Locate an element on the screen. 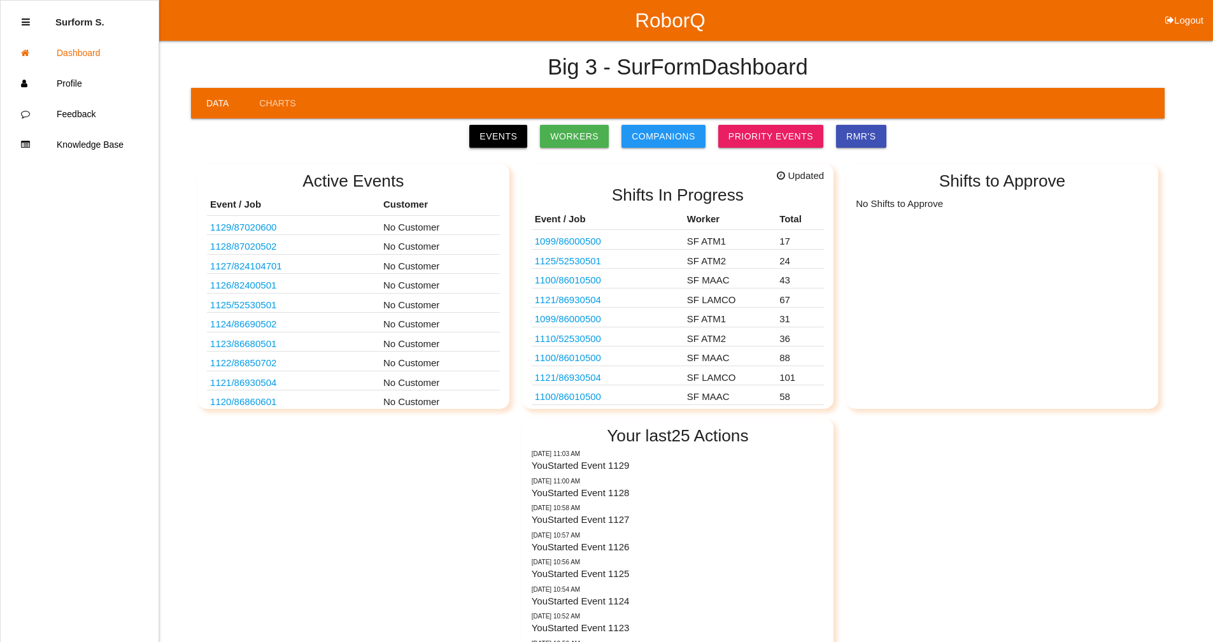 This screenshot has height=642, width=1213. a: Data is located at coordinates (217, 103).